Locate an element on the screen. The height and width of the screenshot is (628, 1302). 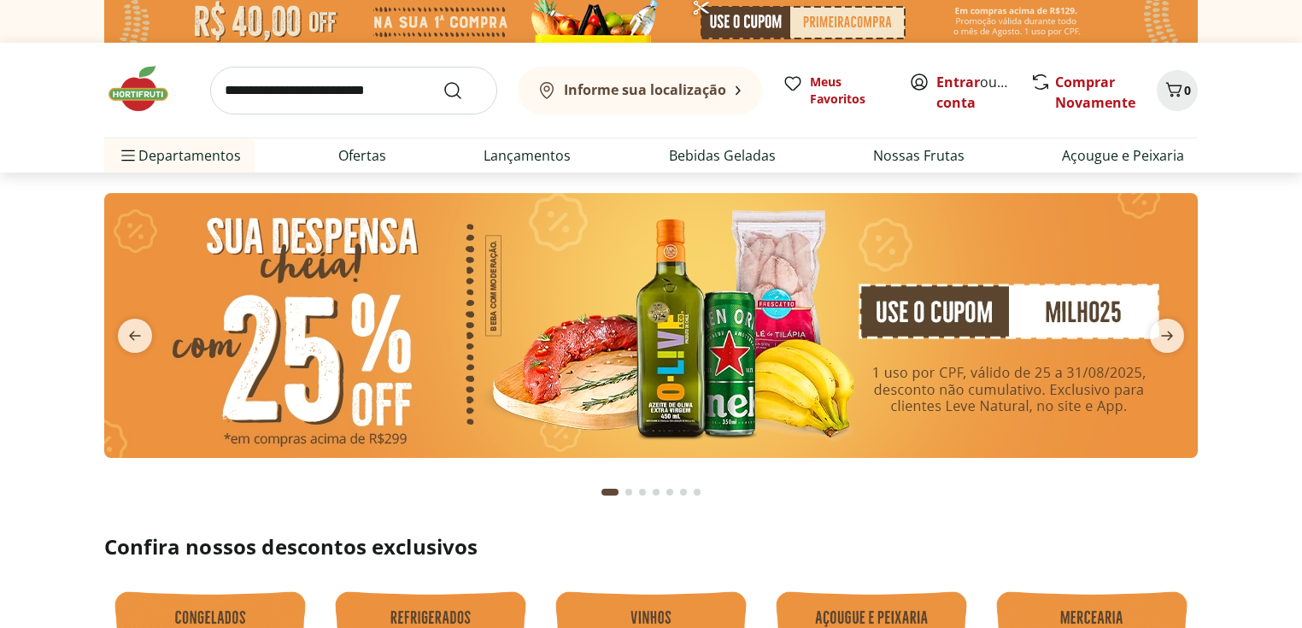
button: Menu is located at coordinates (128, 156).